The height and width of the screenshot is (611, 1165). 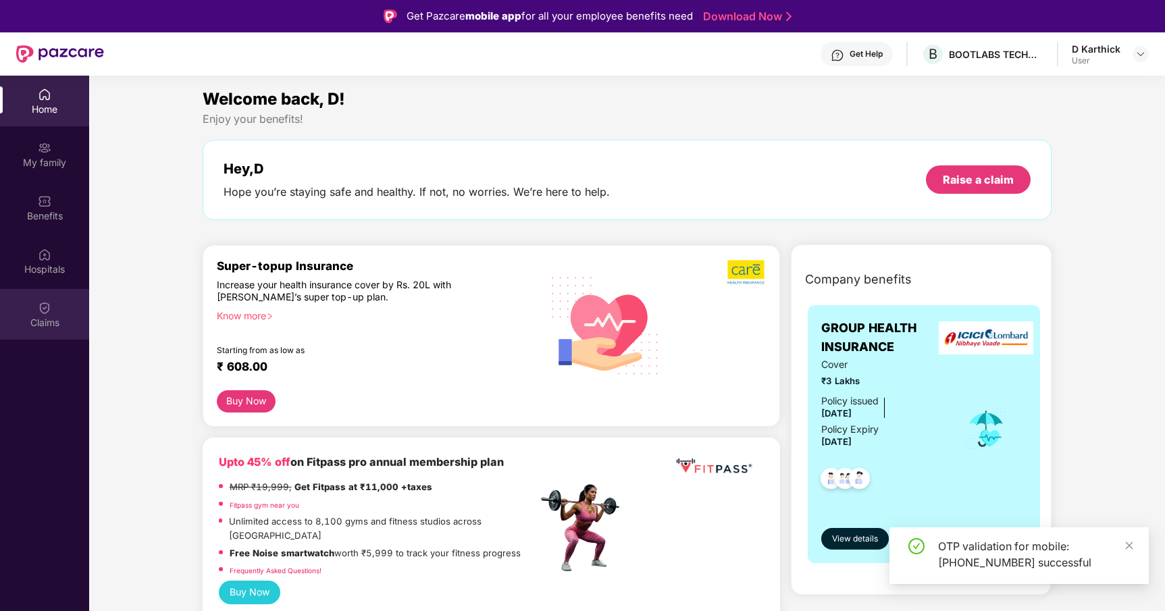 I want to click on strong: Free Noise smartwatch, so click(x=282, y=553).